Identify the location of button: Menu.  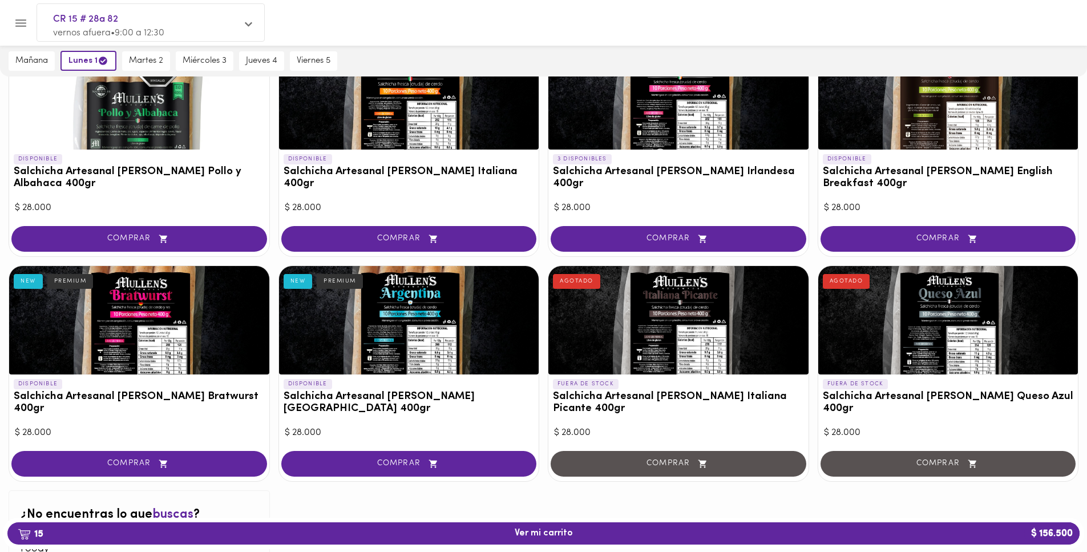
(21, 23).